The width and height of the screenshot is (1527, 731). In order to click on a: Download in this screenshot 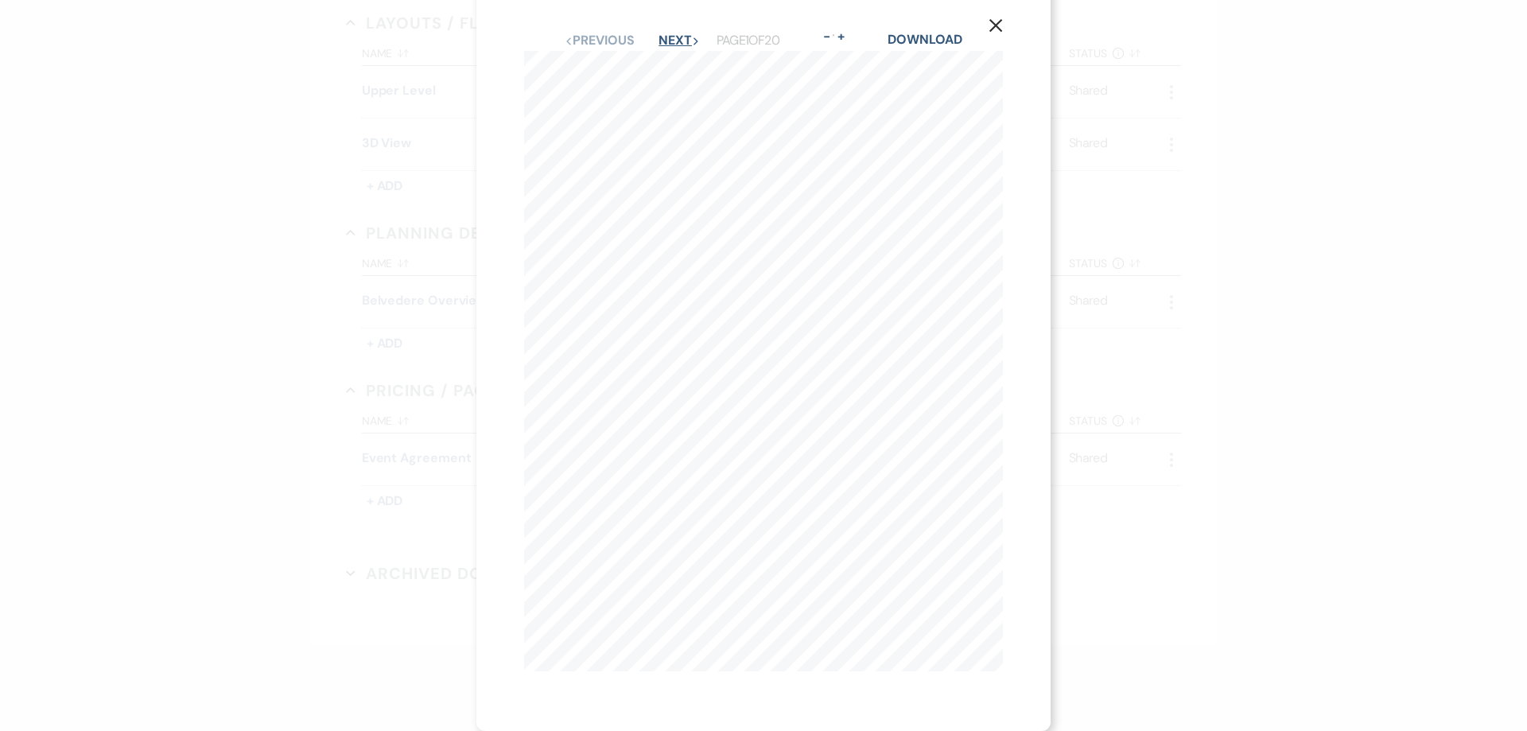, I will do `click(924, 39)`.